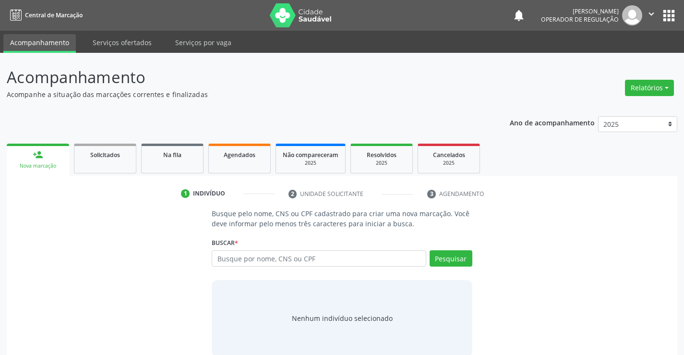 The width and height of the screenshot is (684, 355). What do you see at coordinates (39, 43) in the screenshot?
I see `a: Acompanhamento` at bounding box center [39, 43].